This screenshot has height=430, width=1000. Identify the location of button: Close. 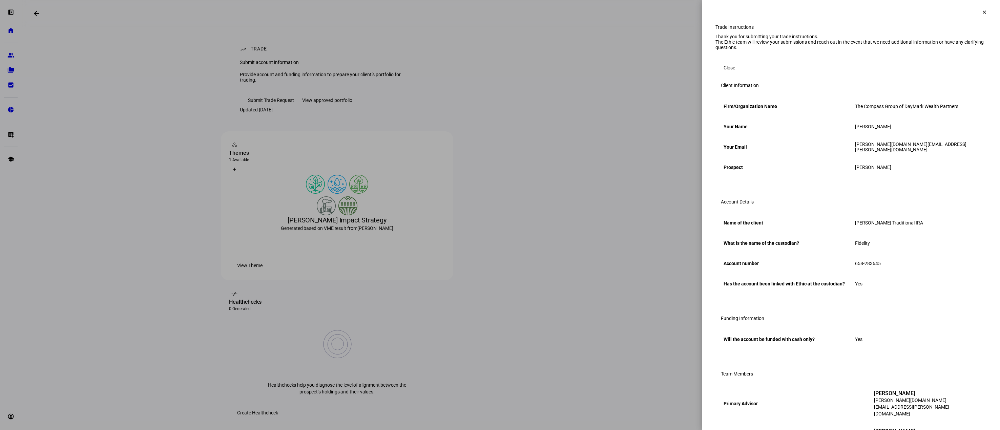
(729, 68).